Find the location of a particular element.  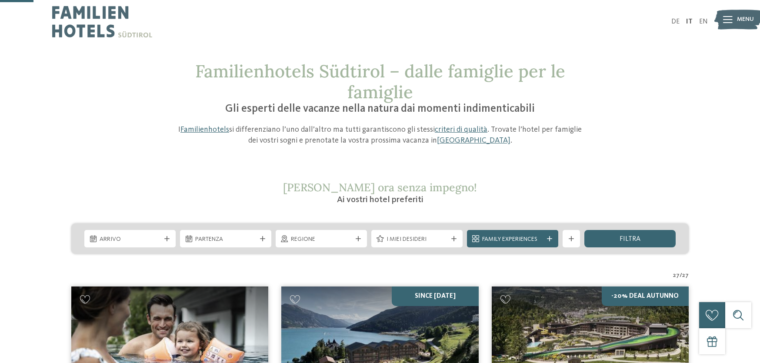

span: Partenza is located at coordinates (226, 239).